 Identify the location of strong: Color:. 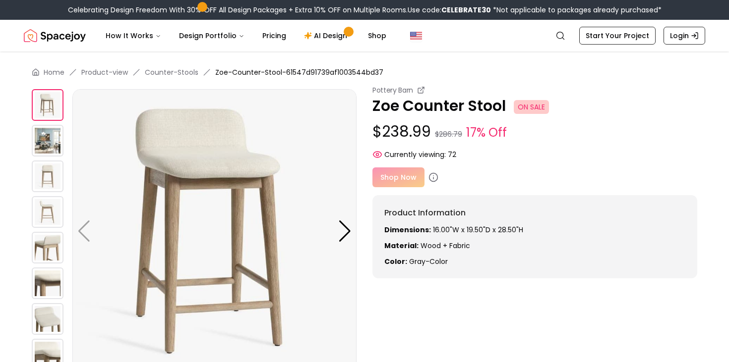
(396, 262).